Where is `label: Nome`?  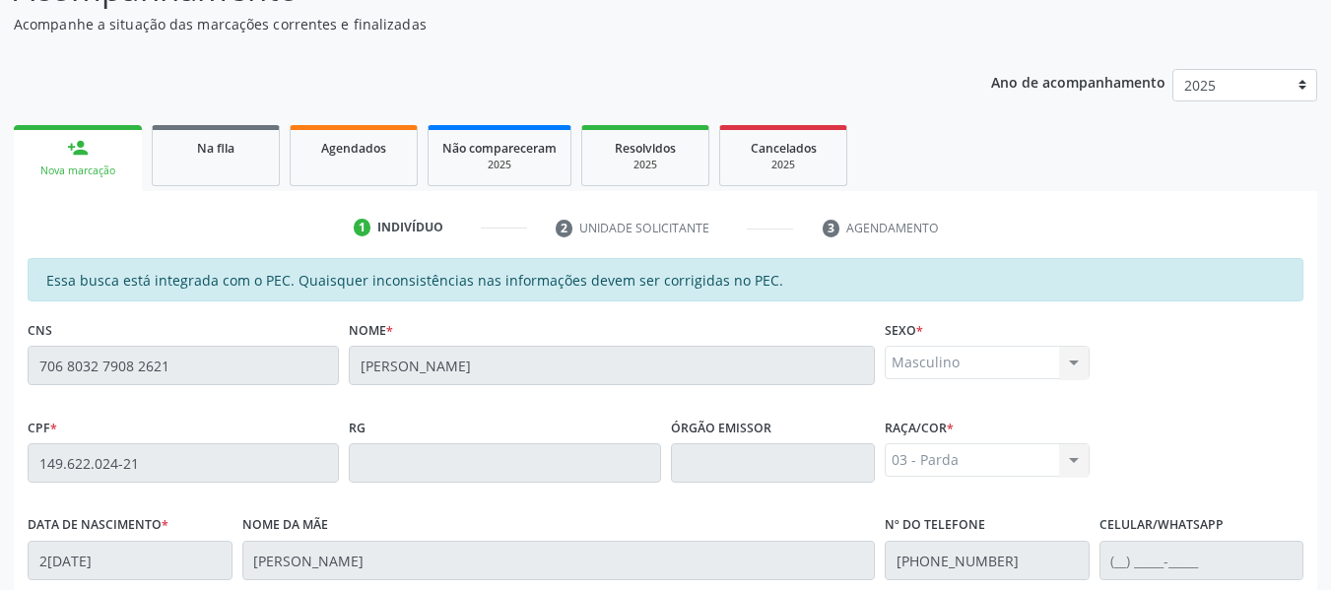
label: Nome is located at coordinates (370, 330).